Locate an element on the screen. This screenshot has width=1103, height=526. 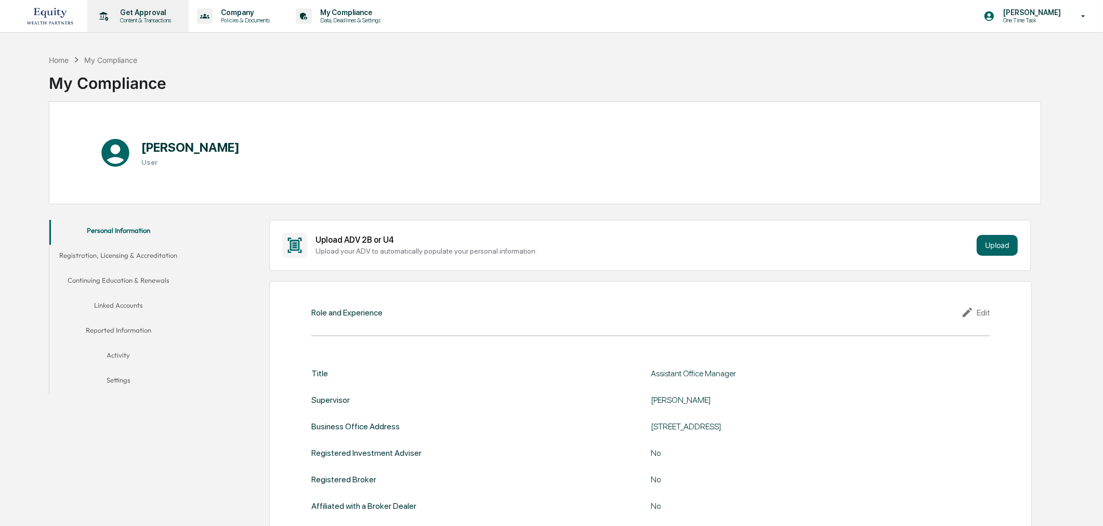
button: Linked Accounts is located at coordinates (119, 307).